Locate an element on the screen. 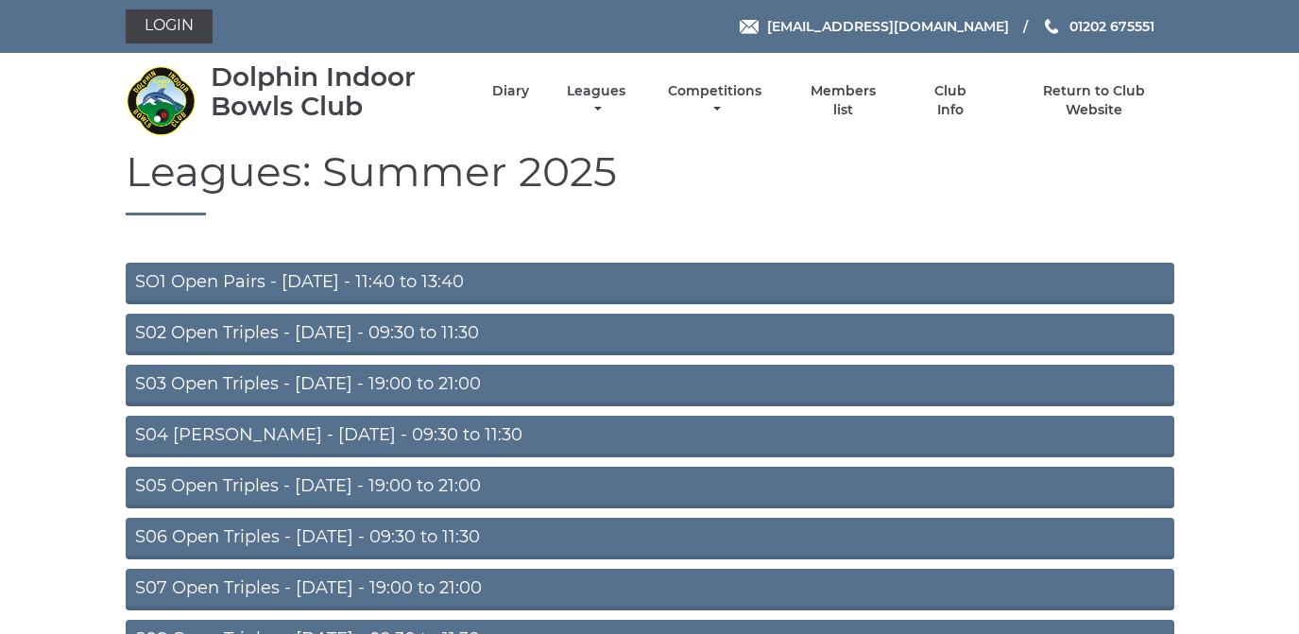 Image resolution: width=1299 pixels, height=634 pixels. a: Leagues is located at coordinates (596, 100).